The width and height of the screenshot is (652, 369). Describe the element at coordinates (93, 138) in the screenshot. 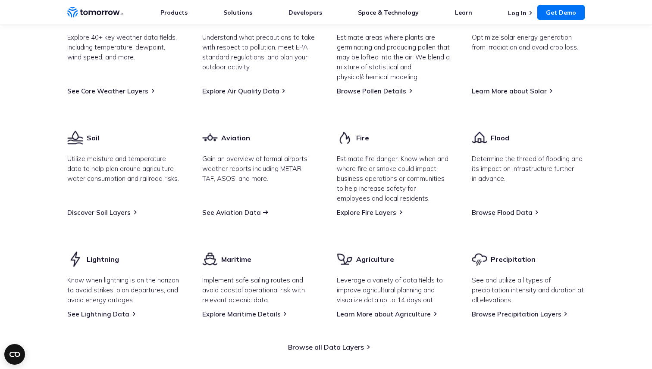

I see `h3: Soil` at that location.